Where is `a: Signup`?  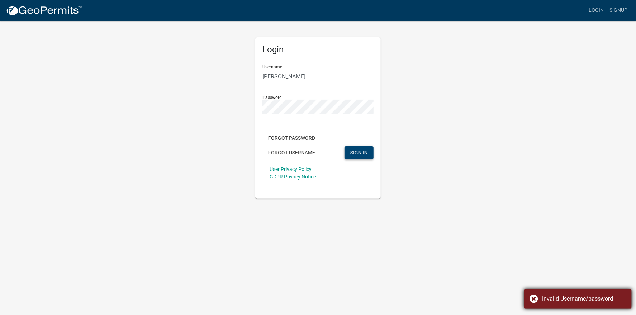 a: Signup is located at coordinates (618, 10).